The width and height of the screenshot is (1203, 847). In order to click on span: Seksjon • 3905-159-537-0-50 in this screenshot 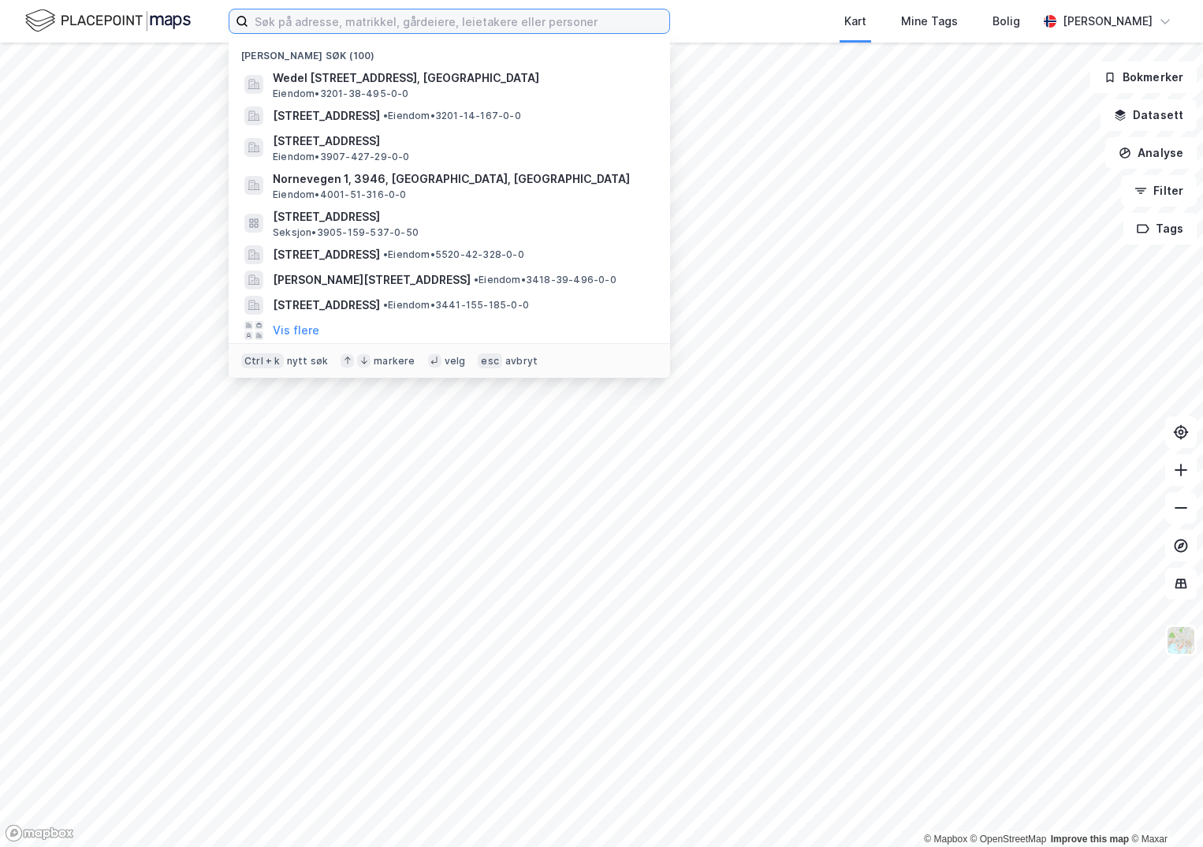, I will do `click(345, 233)`.